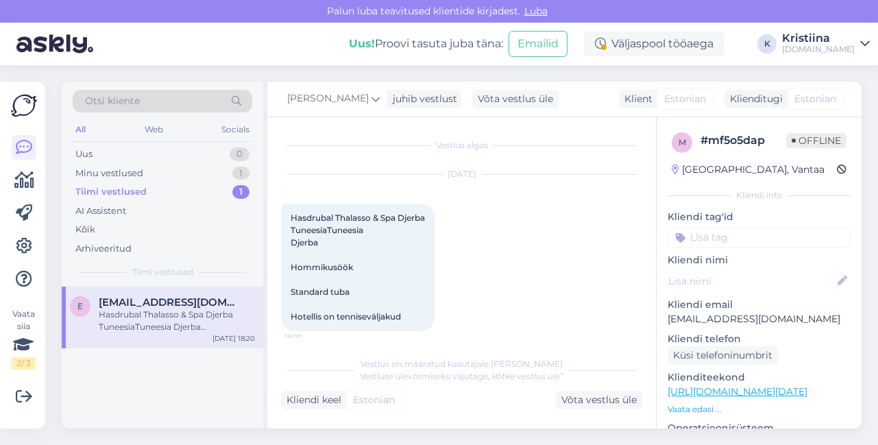 Image resolution: width=878 pixels, height=445 pixels. I want to click on b: Uus!, so click(362, 43).